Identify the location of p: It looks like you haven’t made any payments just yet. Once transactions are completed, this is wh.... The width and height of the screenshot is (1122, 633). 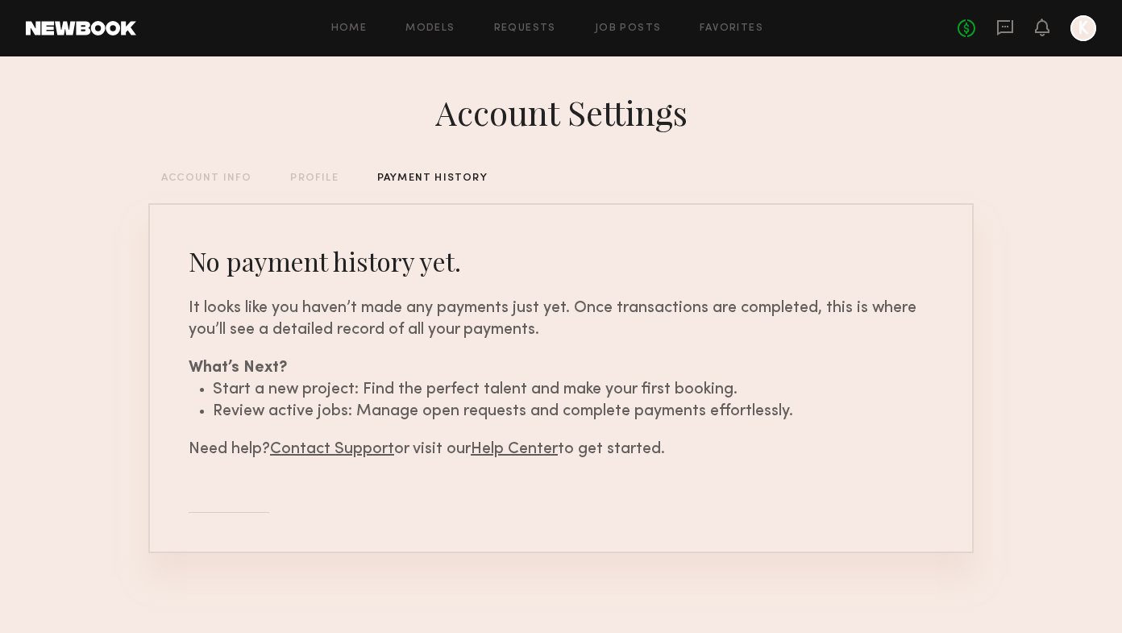
(561, 319).